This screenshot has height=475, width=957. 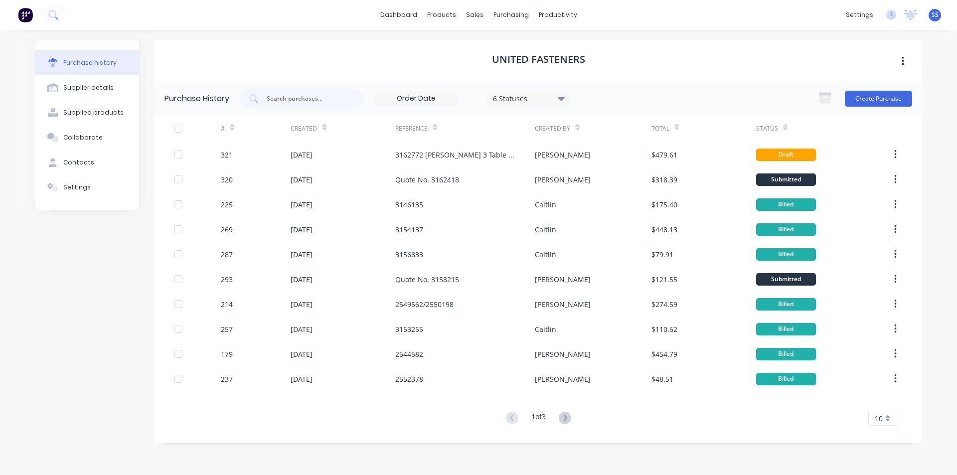 What do you see at coordinates (660, 129) in the screenshot?
I see `div: Total` at bounding box center [660, 129].